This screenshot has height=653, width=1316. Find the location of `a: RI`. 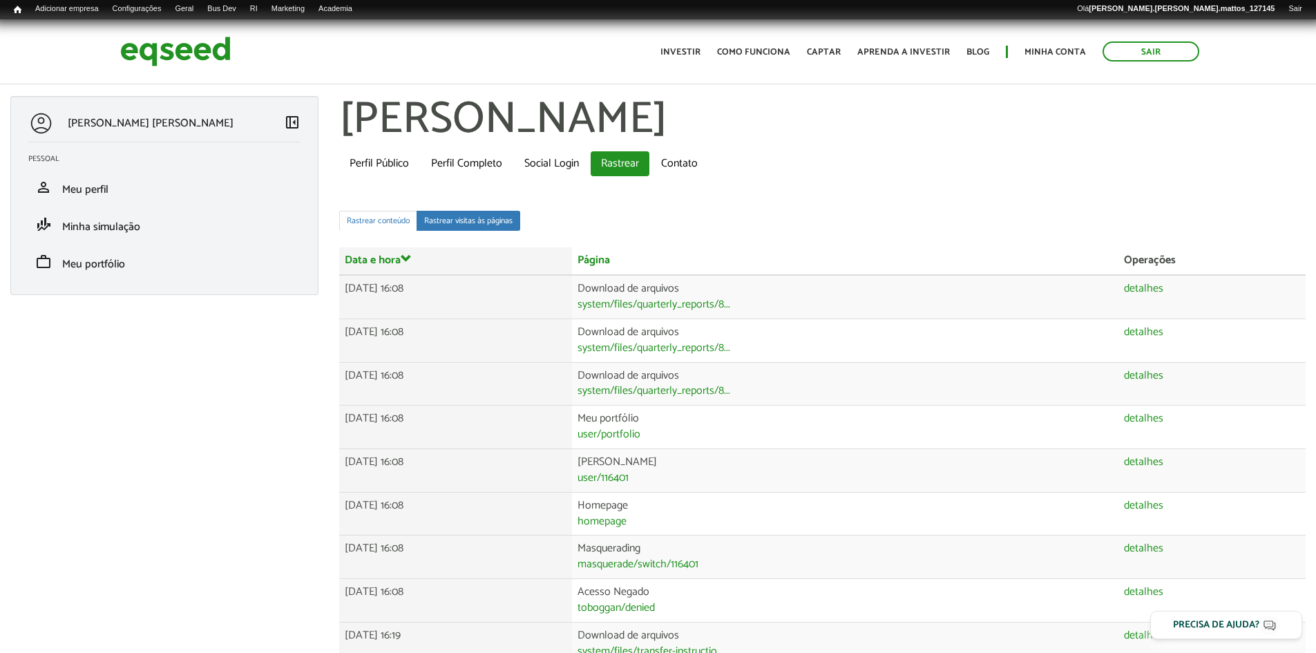

a: RI is located at coordinates (254, 9).